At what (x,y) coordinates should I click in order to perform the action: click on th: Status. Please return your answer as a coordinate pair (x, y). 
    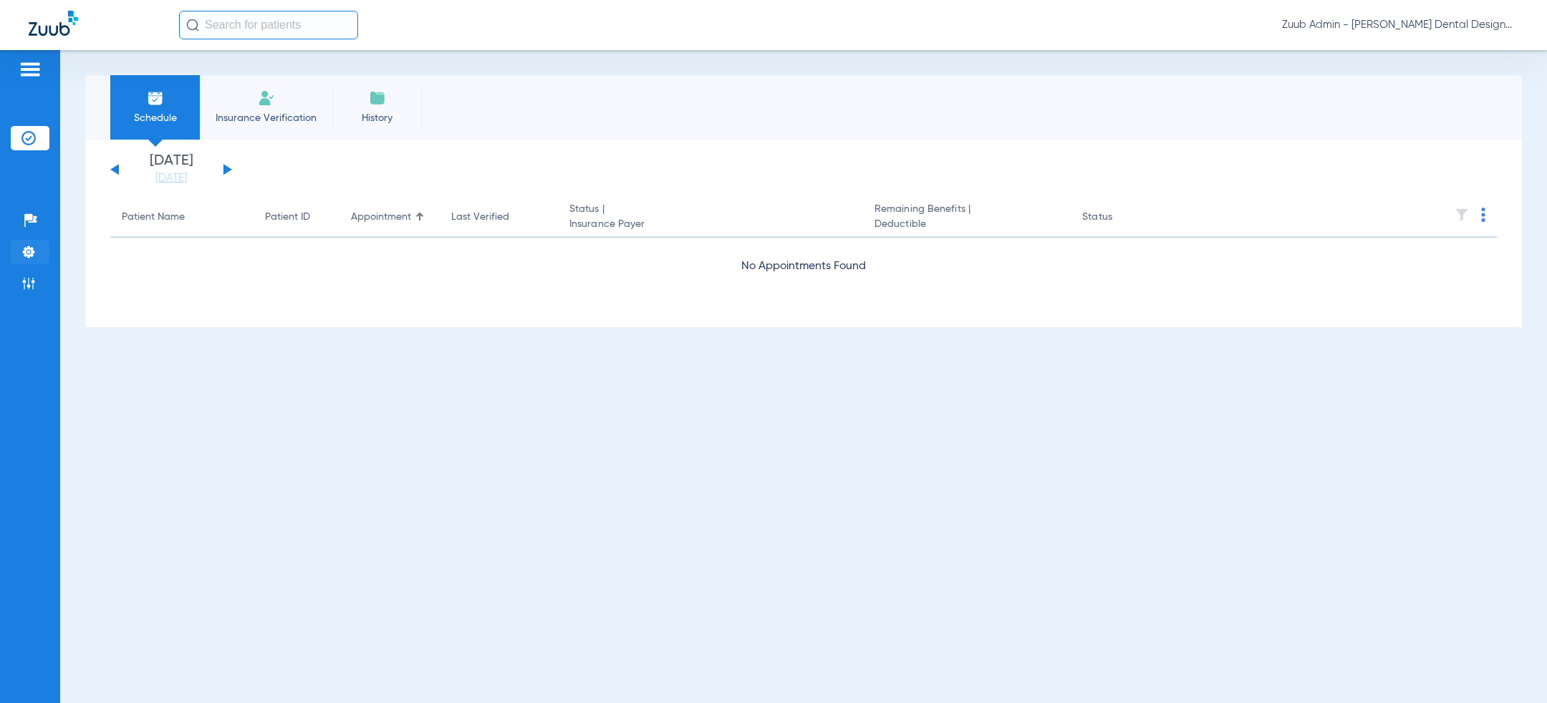
    Looking at the image, I should click on (1119, 218).